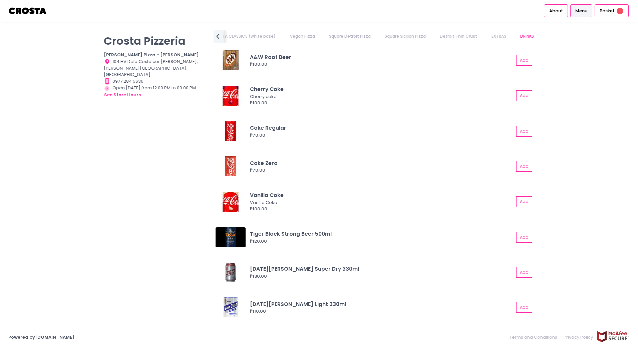  What do you see at coordinates (230, 166) in the screenshot?
I see `img: Coke Zero` at bounding box center [230, 166].